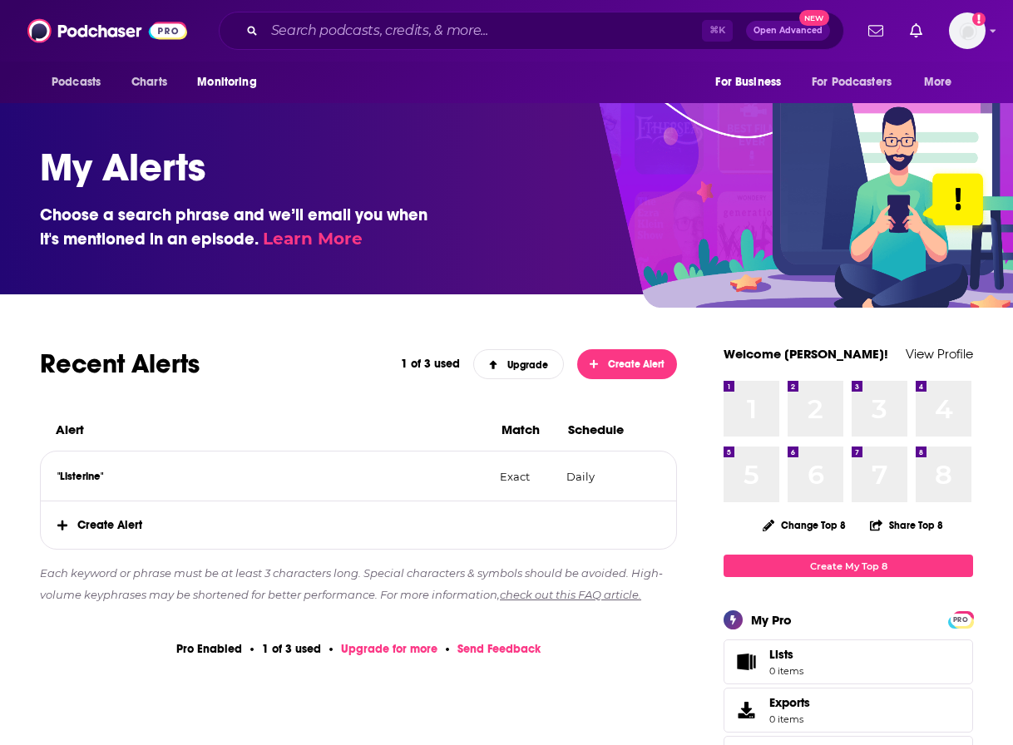 The width and height of the screenshot is (1013, 745). What do you see at coordinates (272, 477) in the screenshot?
I see `p: "Listerine"` at bounding box center [272, 477].